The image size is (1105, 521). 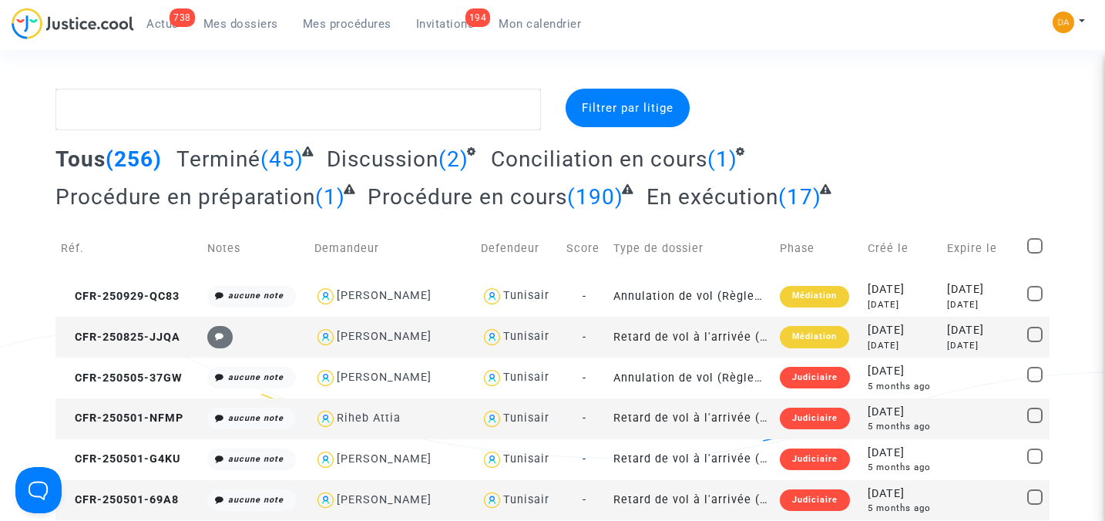 I want to click on div: Riheb Attia, so click(x=368, y=418).